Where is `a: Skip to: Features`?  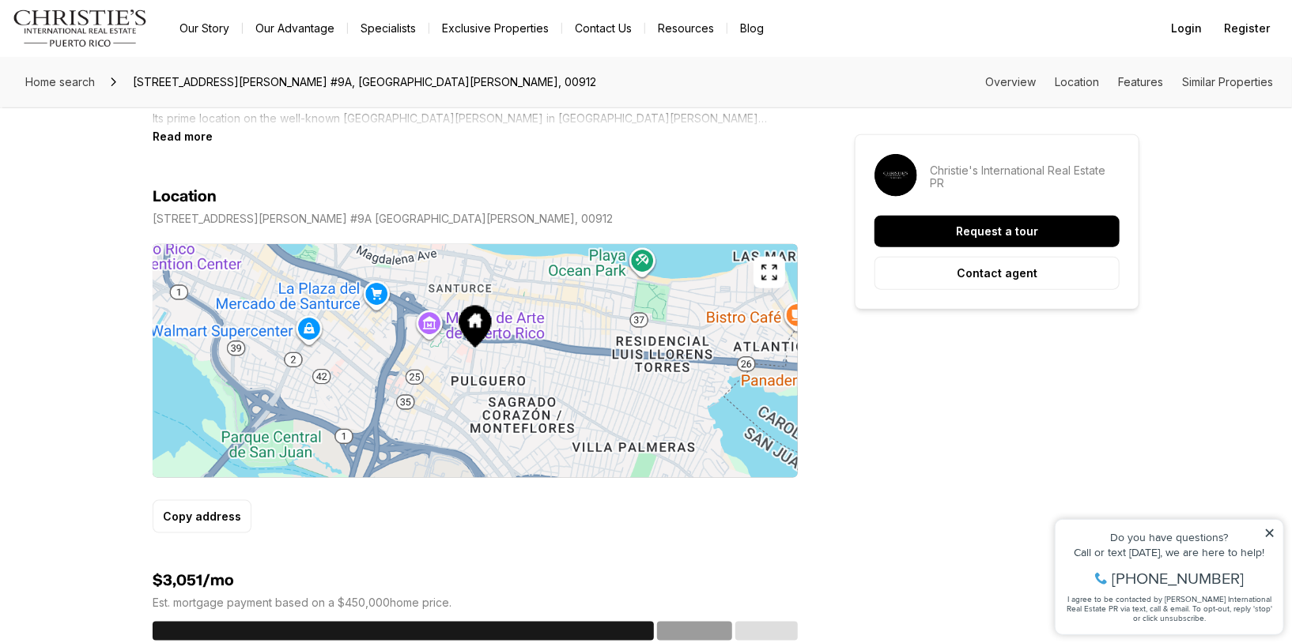 a: Skip to: Features is located at coordinates (1140, 81).